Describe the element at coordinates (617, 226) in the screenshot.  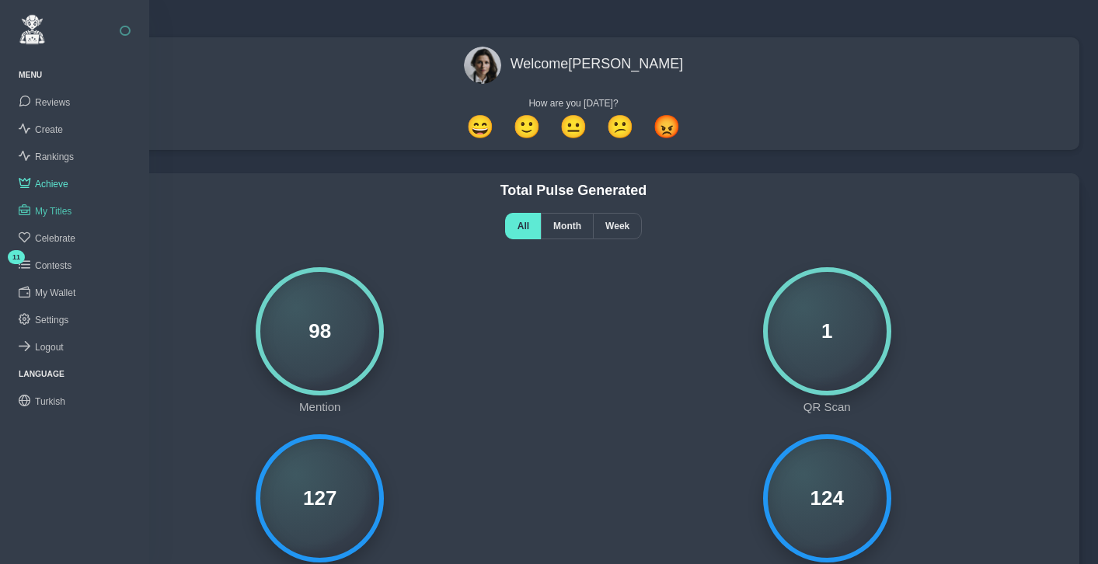
I see `span: Week` at that location.